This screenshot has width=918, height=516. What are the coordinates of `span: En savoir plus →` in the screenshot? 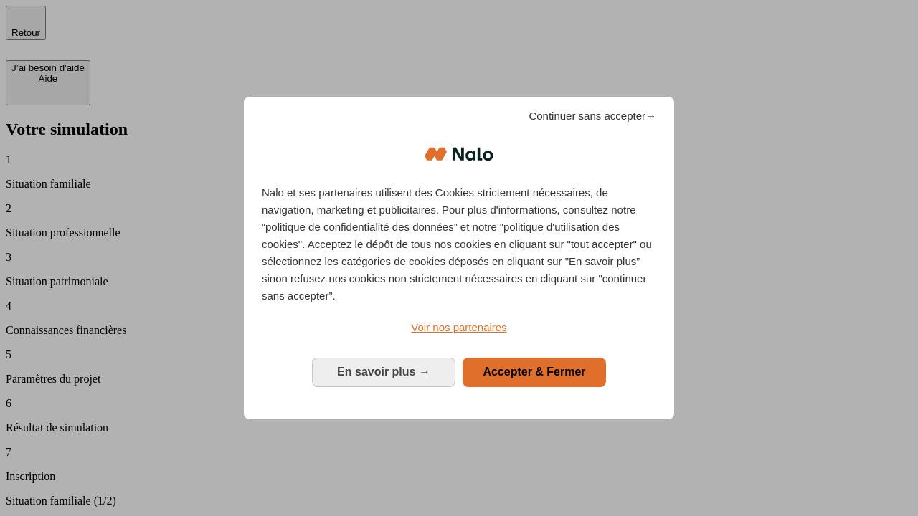 It's located at (384, 371).